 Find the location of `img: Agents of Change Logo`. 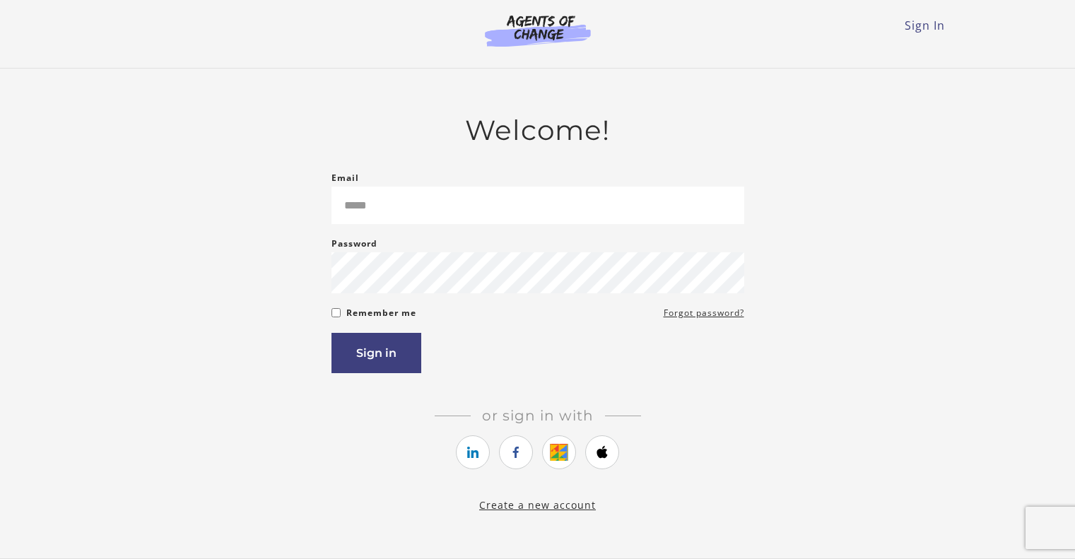

img: Agents of Change Logo is located at coordinates (538, 30).